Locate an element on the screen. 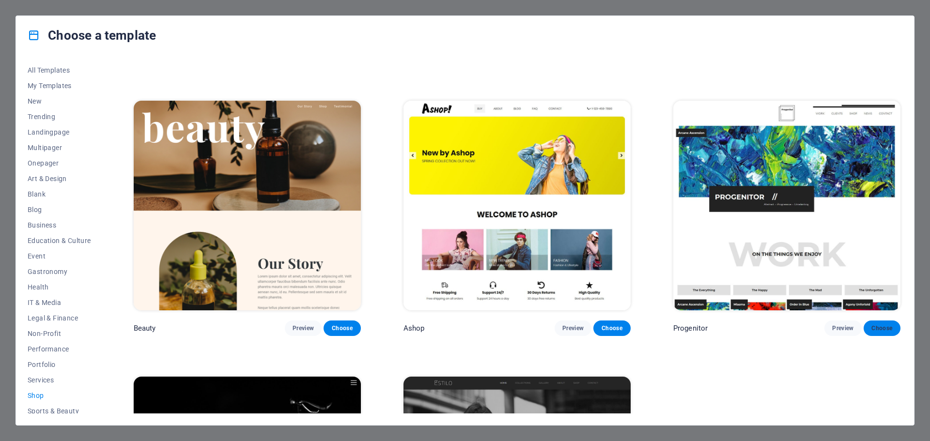 The image size is (930, 441). span: All Templates is located at coordinates (59, 70).